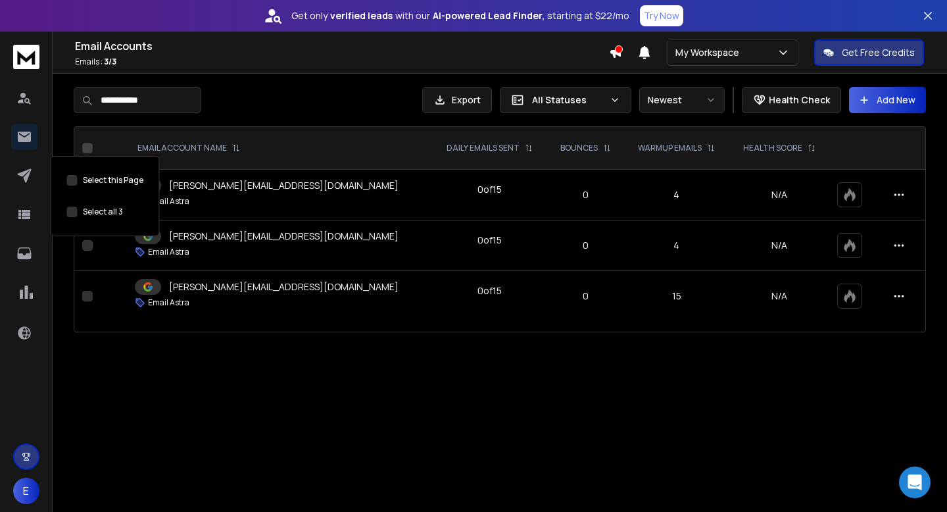 The height and width of the screenshot is (512, 947). What do you see at coordinates (869, 53) in the screenshot?
I see `button: Get Free Credits` at bounding box center [869, 53].